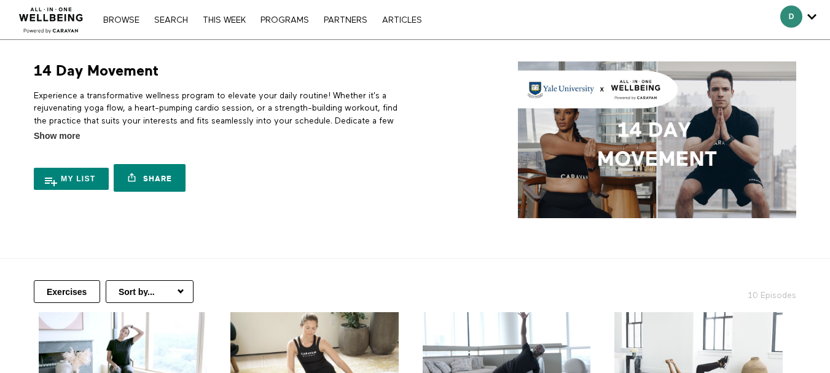 This screenshot has width=830, height=373. I want to click on a: ARTICLES, so click(402, 20).